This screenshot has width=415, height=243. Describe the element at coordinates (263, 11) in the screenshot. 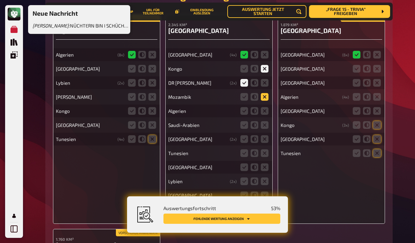

I see `span: Auswertung jetzt starten` at that location.